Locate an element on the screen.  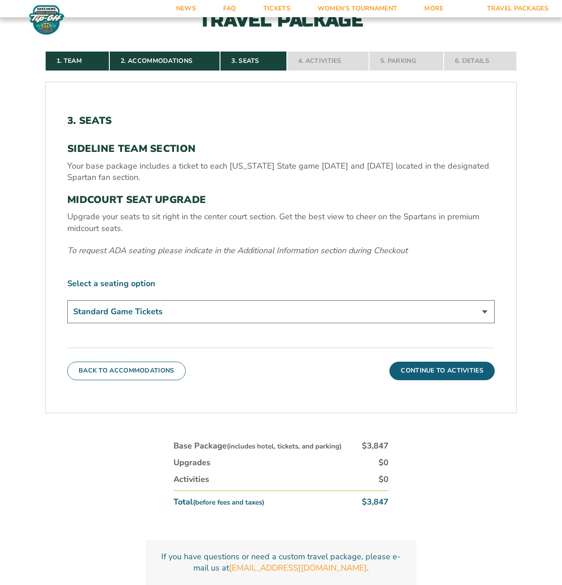
a: 2. Accommodations is located at coordinates (165, 61).